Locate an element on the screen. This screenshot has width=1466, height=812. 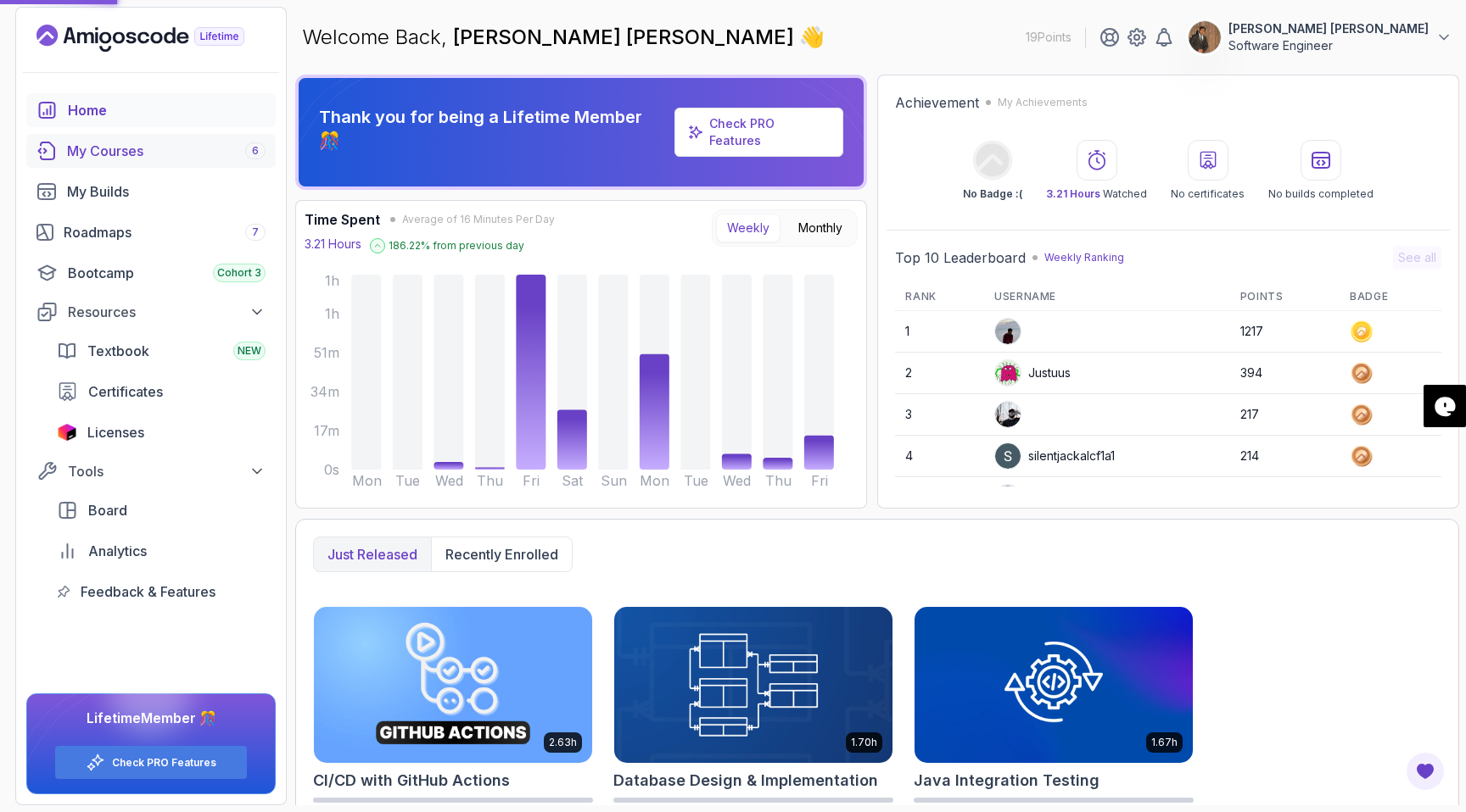
tspan: 17m is located at coordinates (327, 431).